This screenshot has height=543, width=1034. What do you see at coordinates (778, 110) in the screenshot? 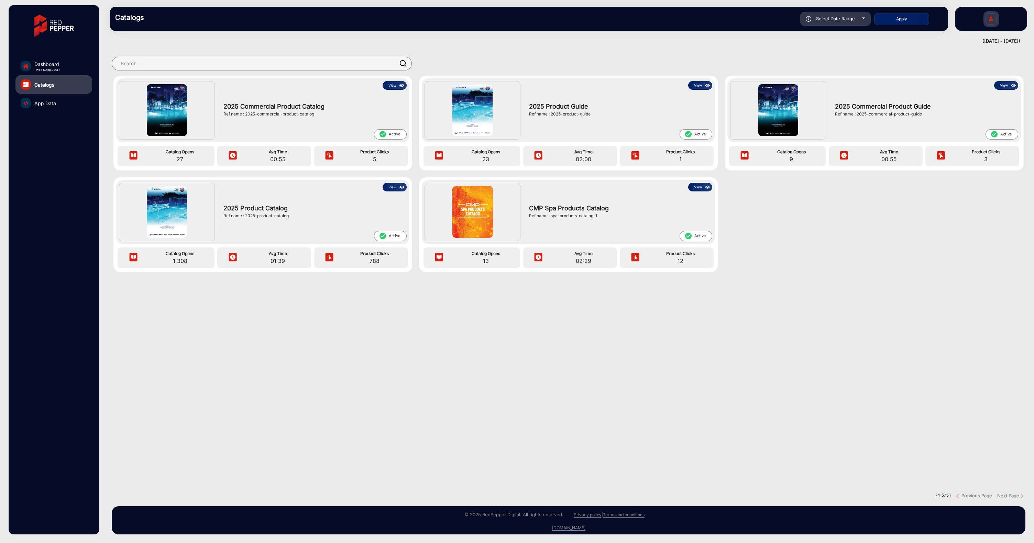
I see `img: 2025 Commercial Product Guide` at bounding box center [778, 110].